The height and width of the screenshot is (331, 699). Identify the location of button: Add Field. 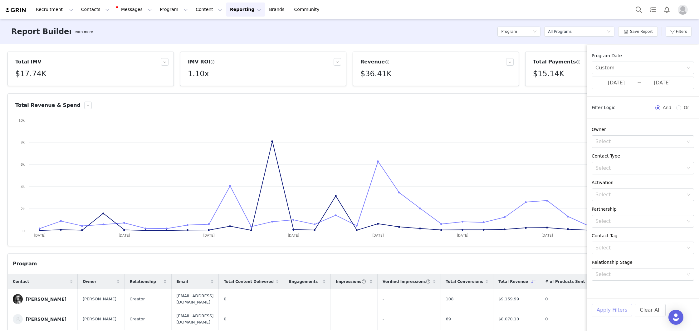
(679, 301).